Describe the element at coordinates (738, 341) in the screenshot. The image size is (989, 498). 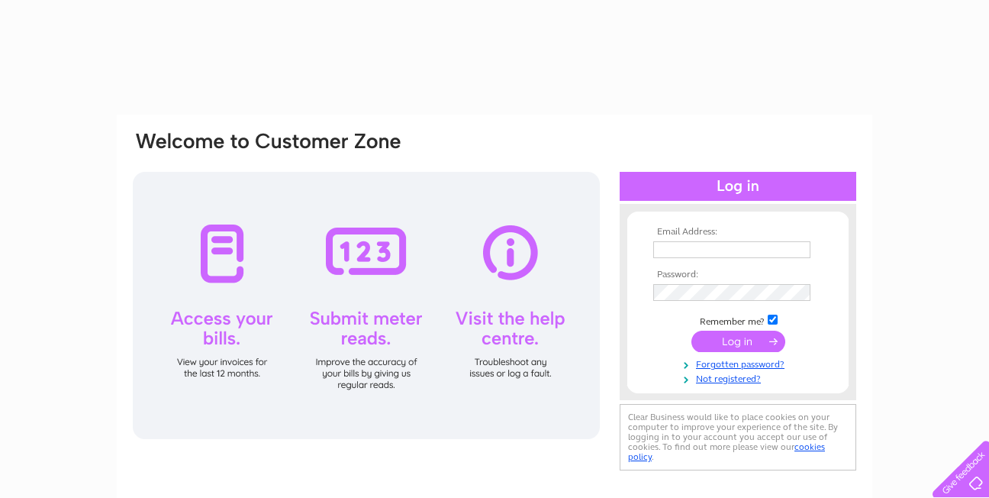
I see `input: Submit` at that location.